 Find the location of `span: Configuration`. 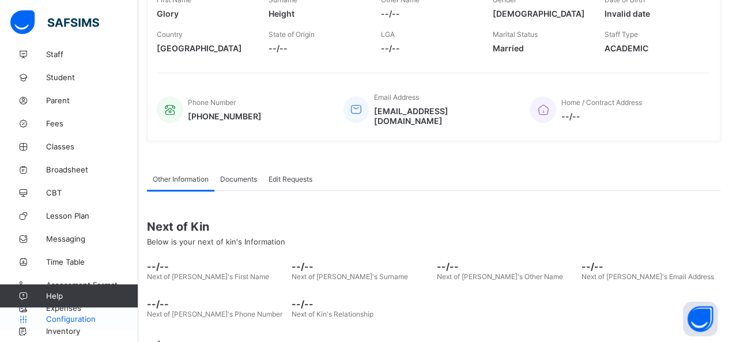

span: Configuration is located at coordinates (92, 319).